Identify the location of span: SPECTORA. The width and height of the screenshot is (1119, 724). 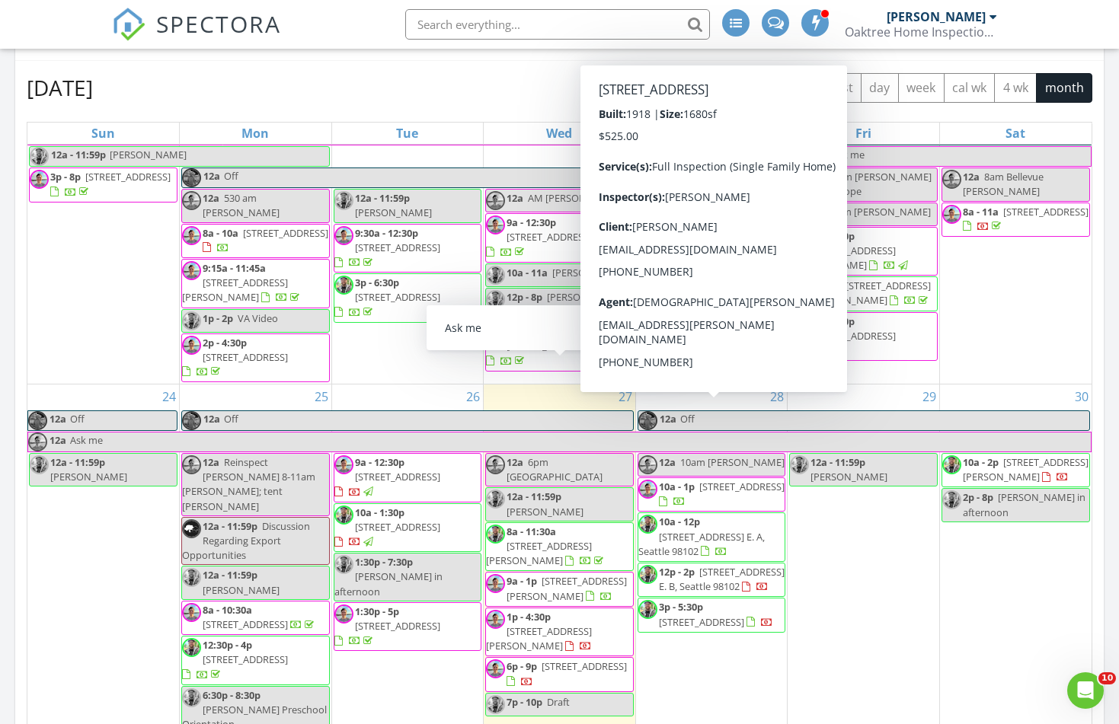
(219, 24).